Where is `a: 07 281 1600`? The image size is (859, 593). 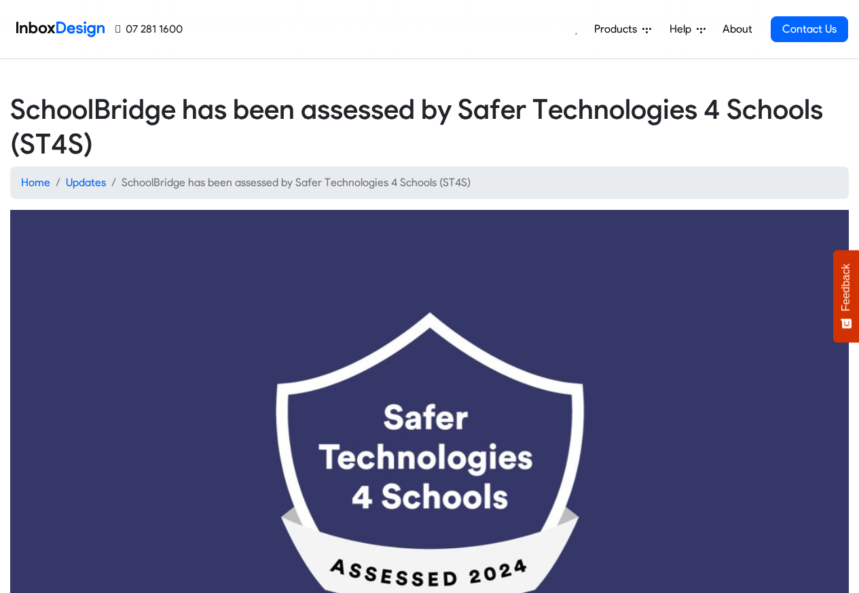 a: 07 281 1600 is located at coordinates (149, 29).